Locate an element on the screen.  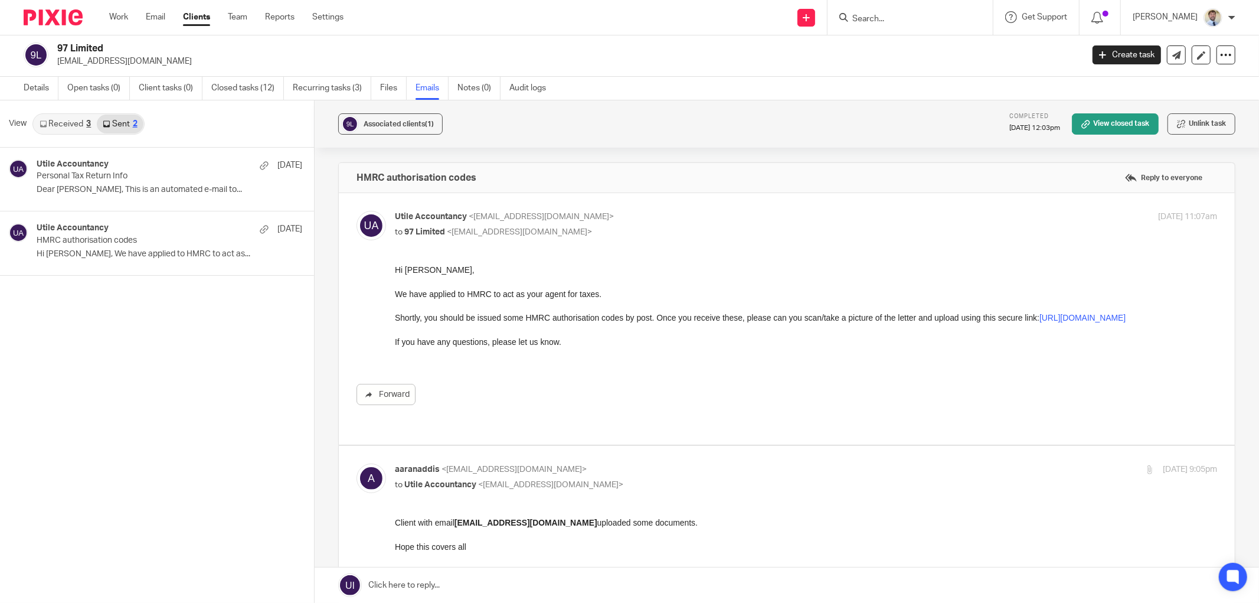
h2: 97 Limited is located at coordinates (464, 48).